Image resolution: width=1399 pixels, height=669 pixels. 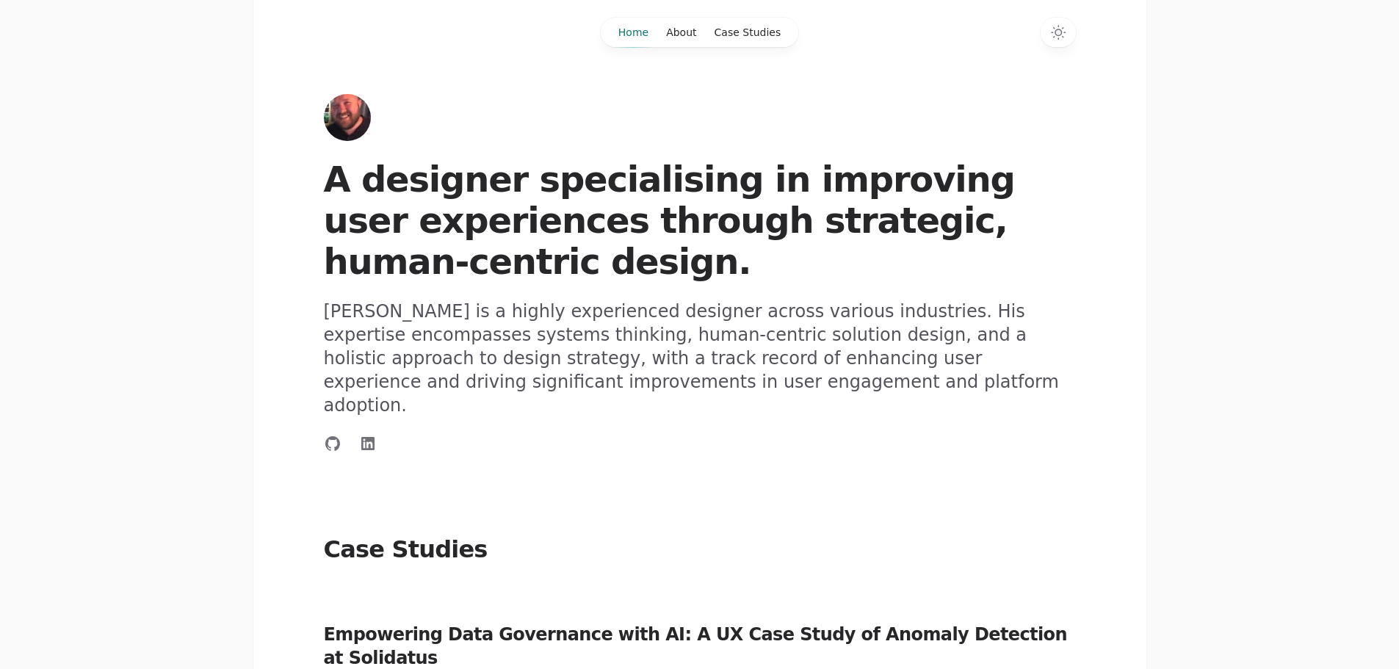 I want to click on a: About, so click(x=681, y=32).